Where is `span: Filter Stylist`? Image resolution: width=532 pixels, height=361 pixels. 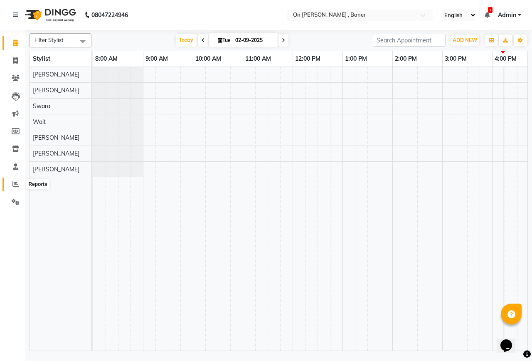
span: Filter Stylist is located at coordinates (49, 40).